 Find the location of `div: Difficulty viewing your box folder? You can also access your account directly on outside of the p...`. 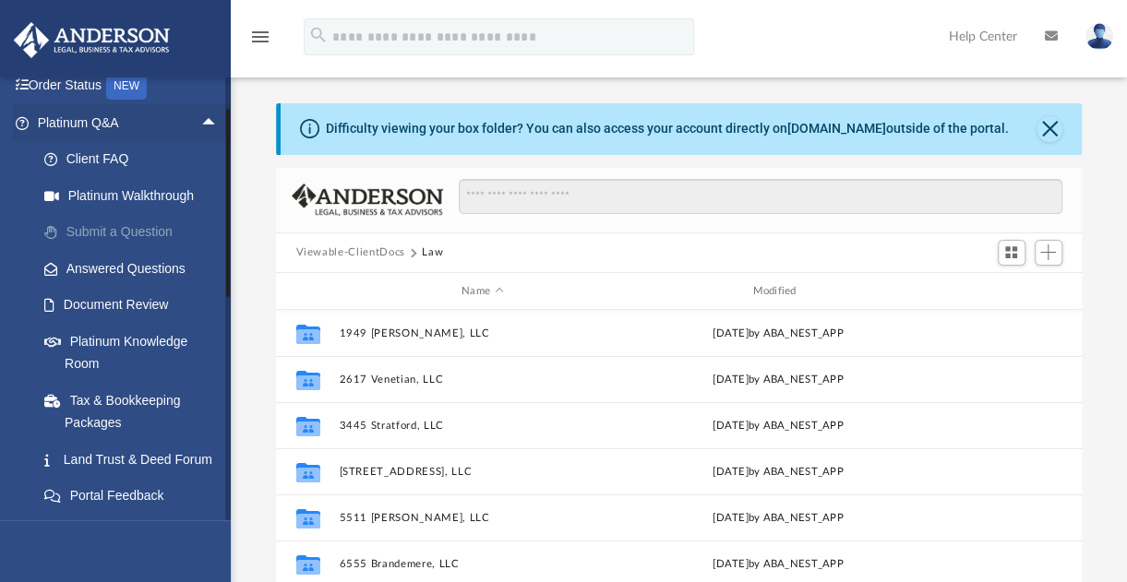

div: Difficulty viewing your box folder? You can also access your account directly on outside of the p... is located at coordinates (667, 128).